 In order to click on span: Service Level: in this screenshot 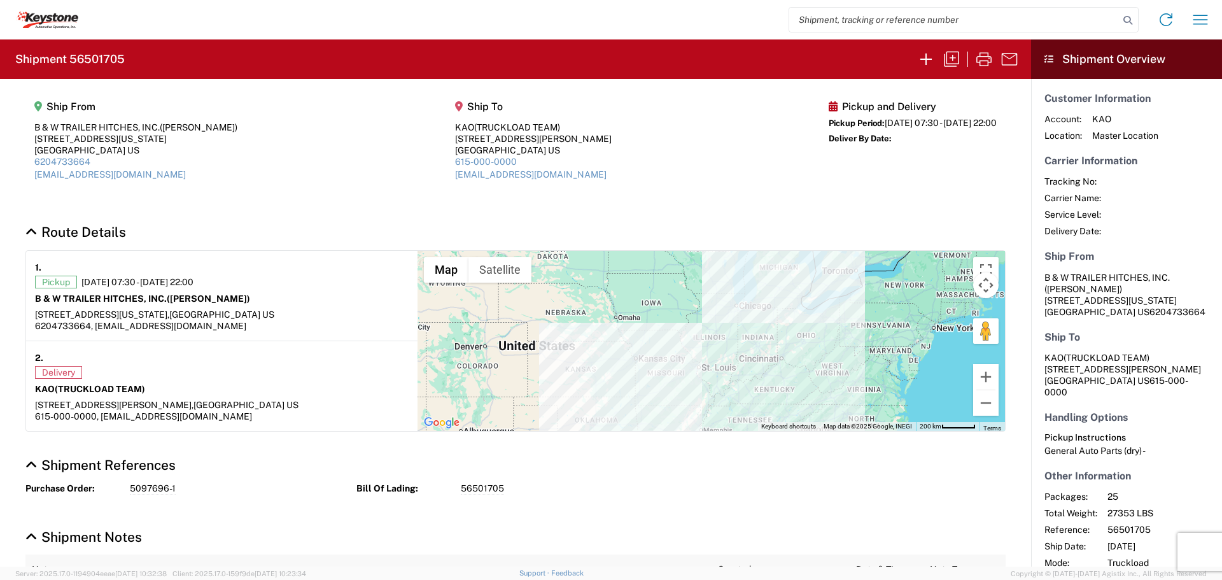, I will do `click(1072, 214)`.